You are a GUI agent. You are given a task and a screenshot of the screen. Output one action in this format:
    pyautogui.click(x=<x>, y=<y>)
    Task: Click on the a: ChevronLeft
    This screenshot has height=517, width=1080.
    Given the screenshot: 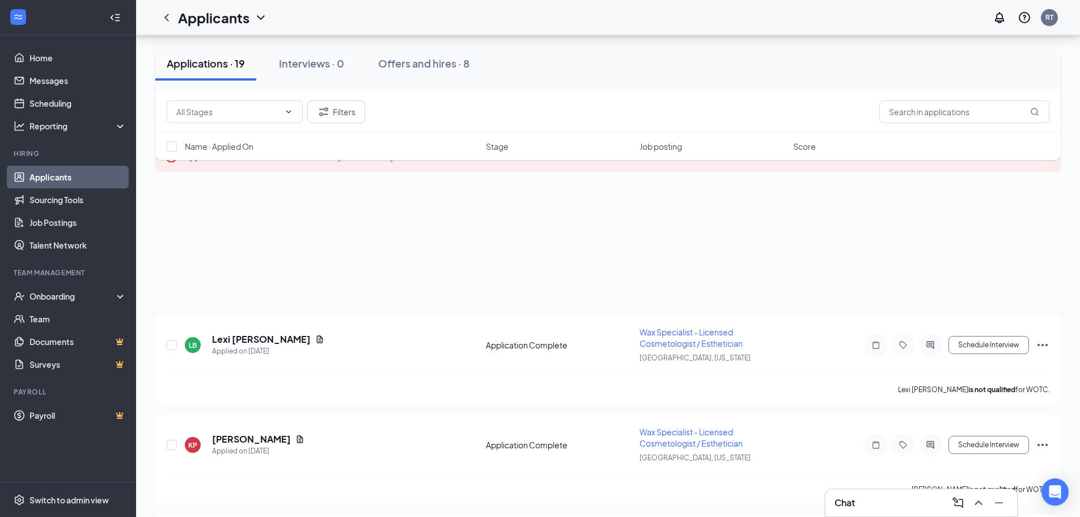 What is the action you would take?
    pyautogui.click(x=167, y=18)
    